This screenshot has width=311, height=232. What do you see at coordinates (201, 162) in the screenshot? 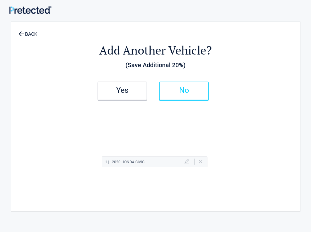
I see `a: Delete` at bounding box center [201, 162].